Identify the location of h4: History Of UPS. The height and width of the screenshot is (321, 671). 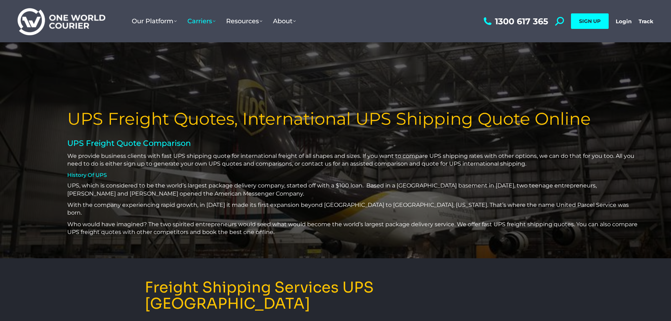
(353, 175).